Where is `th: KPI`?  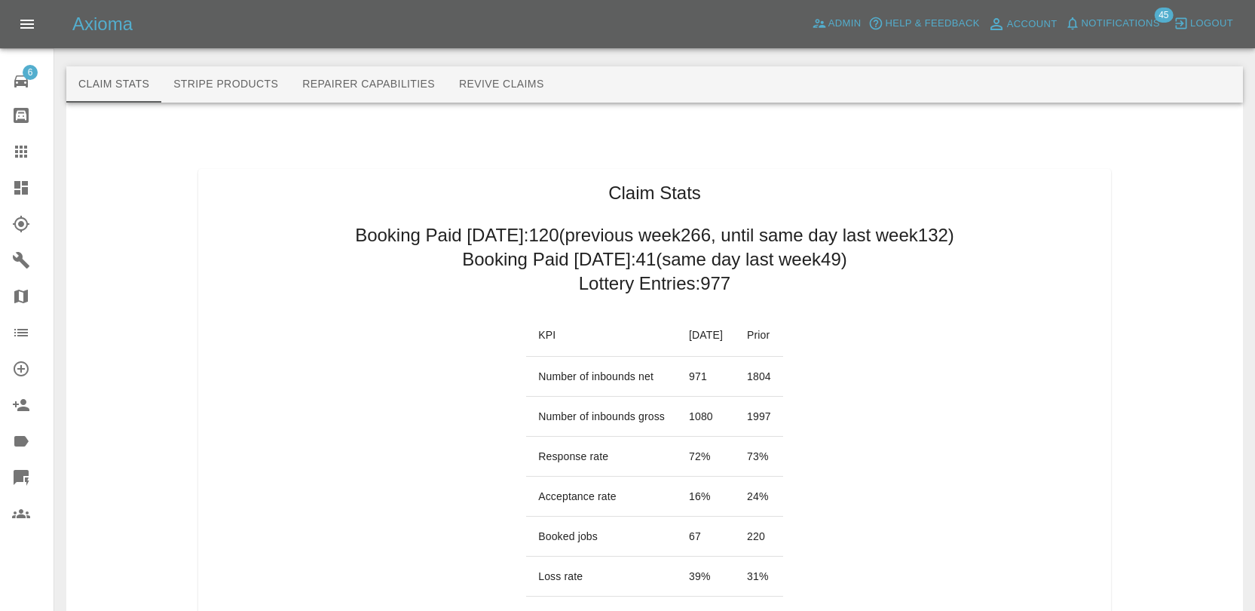 th: KPI is located at coordinates (602, 335).